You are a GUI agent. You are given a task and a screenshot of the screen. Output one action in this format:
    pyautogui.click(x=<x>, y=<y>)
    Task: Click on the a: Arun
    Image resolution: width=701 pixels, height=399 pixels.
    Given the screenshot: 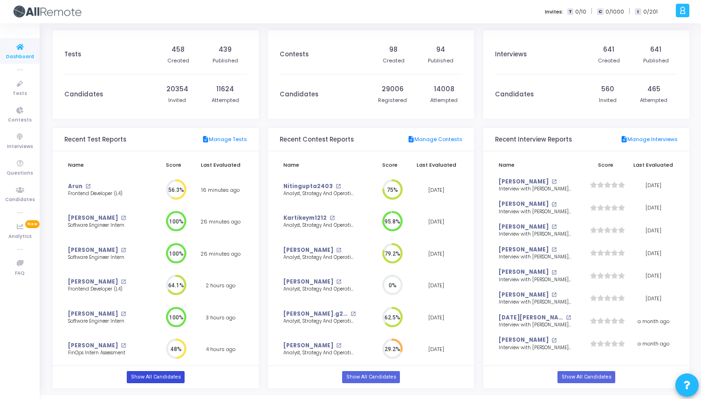 What is the action you would take?
    pyautogui.click(x=75, y=186)
    